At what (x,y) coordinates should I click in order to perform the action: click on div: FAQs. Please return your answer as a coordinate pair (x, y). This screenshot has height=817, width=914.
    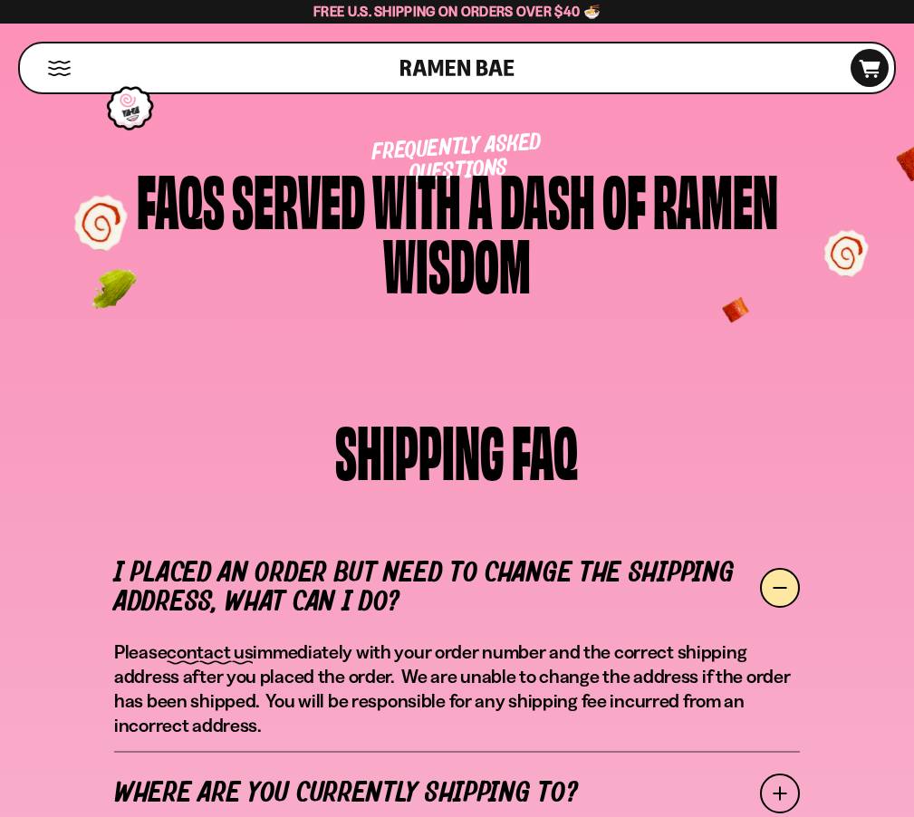
    Looking at the image, I should click on (180, 198).